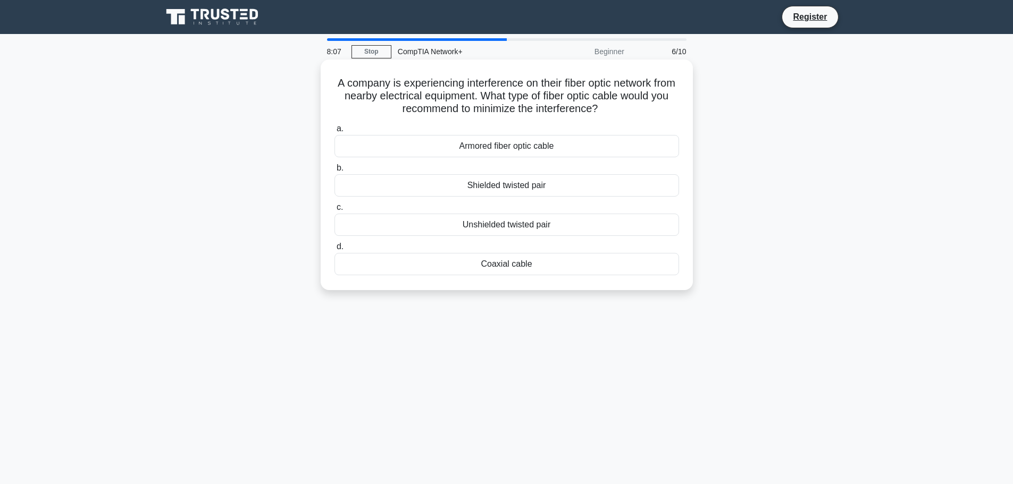 Image resolution: width=1013 pixels, height=484 pixels. What do you see at coordinates (336, 52) in the screenshot?
I see `div: 8:07` at bounding box center [336, 52].